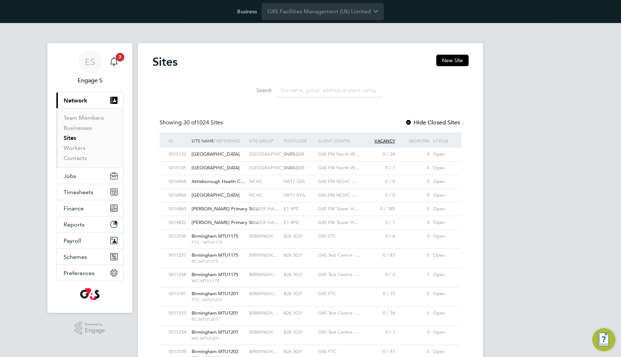 The image size is (621, 357). Describe the element at coordinates (114, 62) in the screenshot. I see `a: 7` at that location.